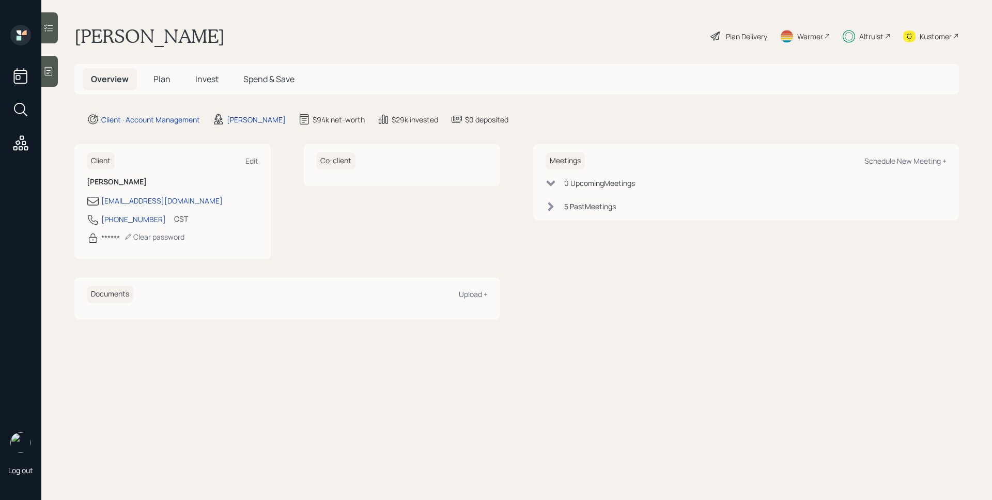 The width and height of the screenshot is (992, 500). Describe the element at coordinates (415, 119) in the screenshot. I see `div: $29k invested` at that location.